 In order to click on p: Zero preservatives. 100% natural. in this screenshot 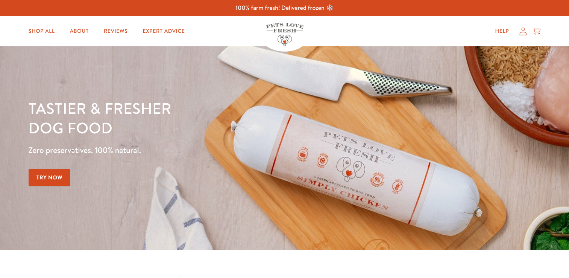, I will do `click(199, 150)`.